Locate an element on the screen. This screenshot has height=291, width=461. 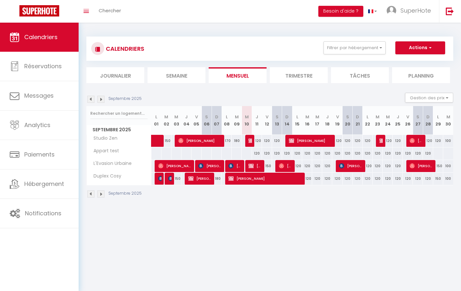
span: Paiements is located at coordinates (39, 154).